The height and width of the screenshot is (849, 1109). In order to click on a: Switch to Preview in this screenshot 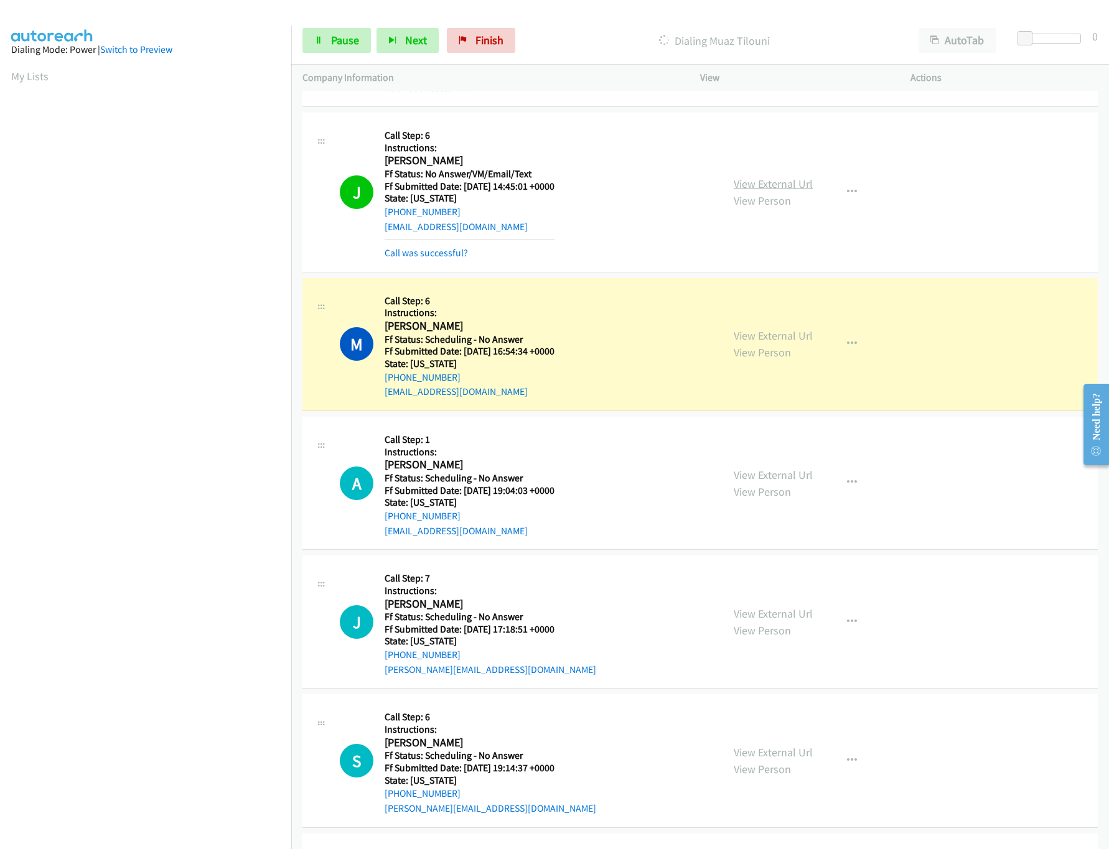, I will do `click(136, 49)`.